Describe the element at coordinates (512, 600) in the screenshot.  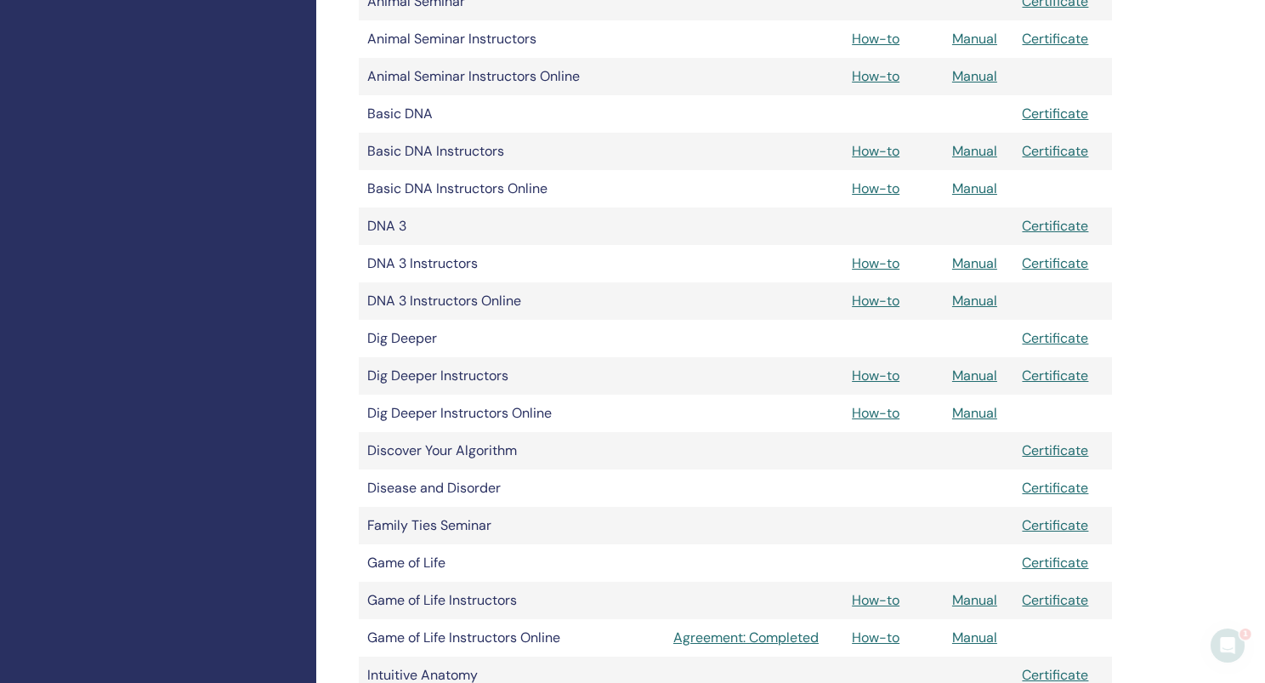
I see `td: Game of Life Instructors` at that location.